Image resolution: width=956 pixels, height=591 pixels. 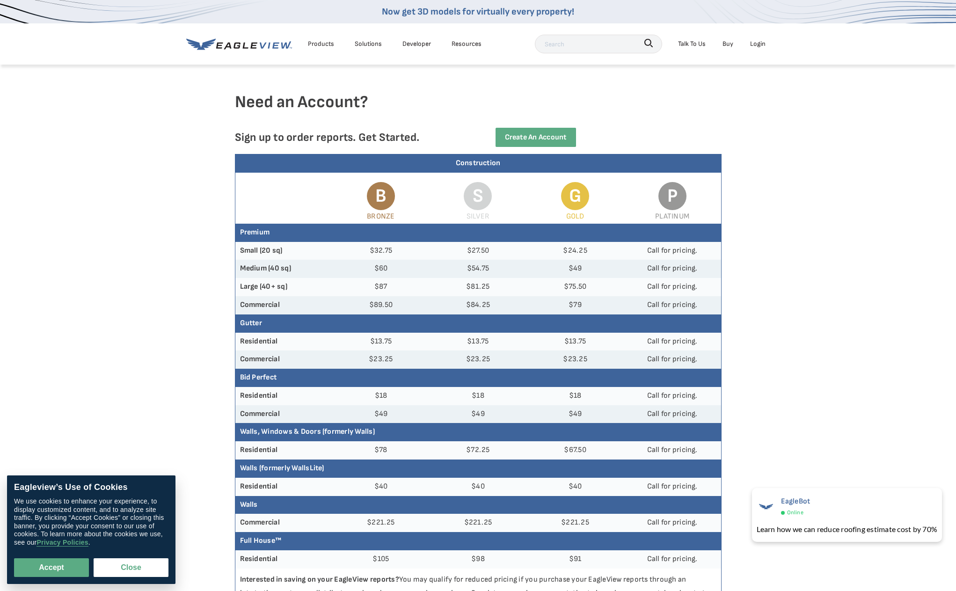 I want to click on th: Medium (40 sq), so click(x=284, y=269).